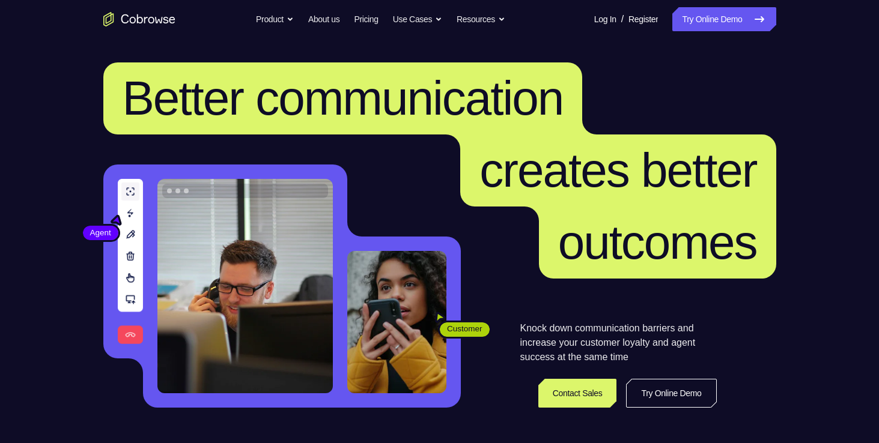  What do you see at coordinates (366, 19) in the screenshot?
I see `a: Pricing` at bounding box center [366, 19].